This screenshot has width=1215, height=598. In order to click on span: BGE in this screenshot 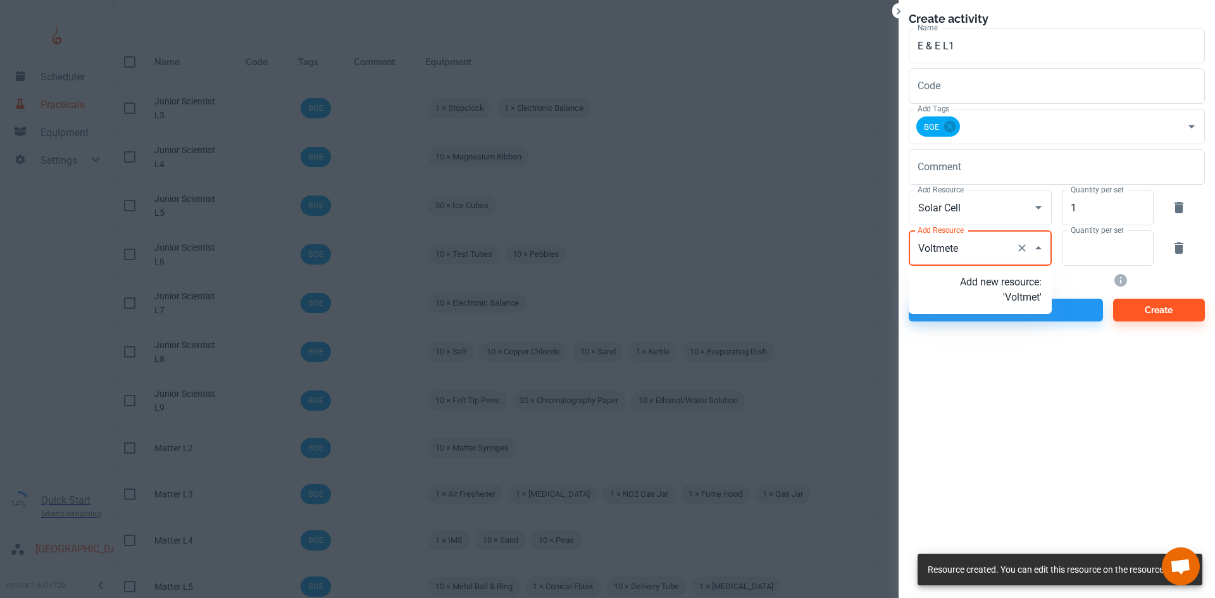, I will do `click(931, 127)`.